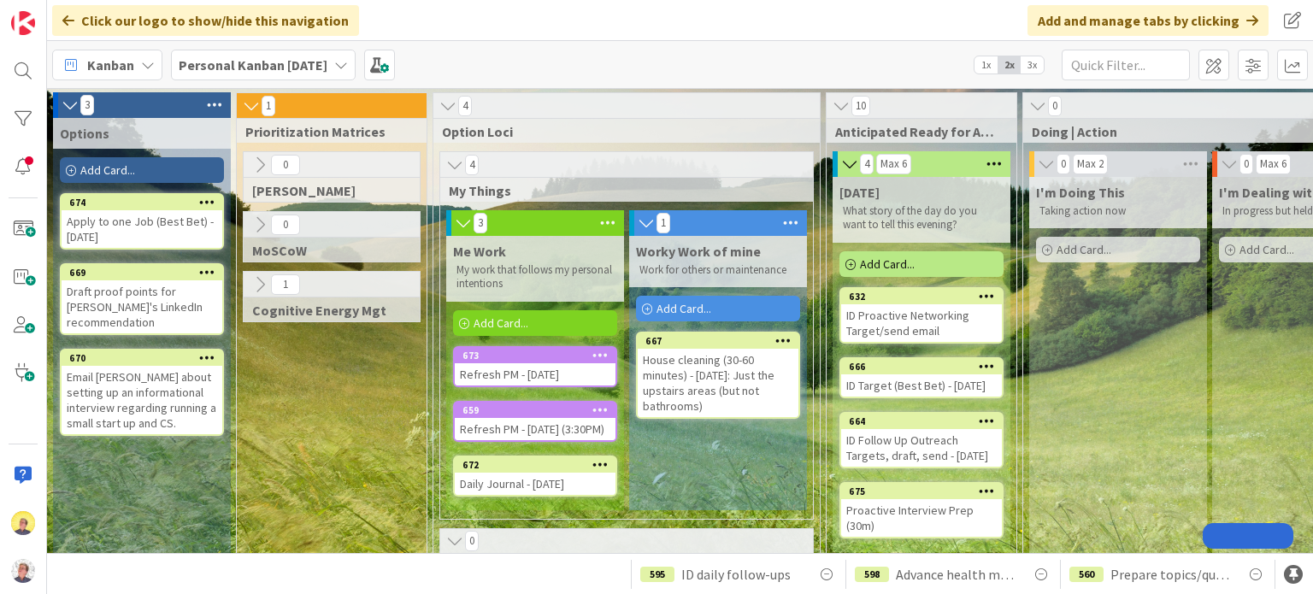  What do you see at coordinates (986, 65) in the screenshot?
I see `span: 1x` at bounding box center [986, 65].